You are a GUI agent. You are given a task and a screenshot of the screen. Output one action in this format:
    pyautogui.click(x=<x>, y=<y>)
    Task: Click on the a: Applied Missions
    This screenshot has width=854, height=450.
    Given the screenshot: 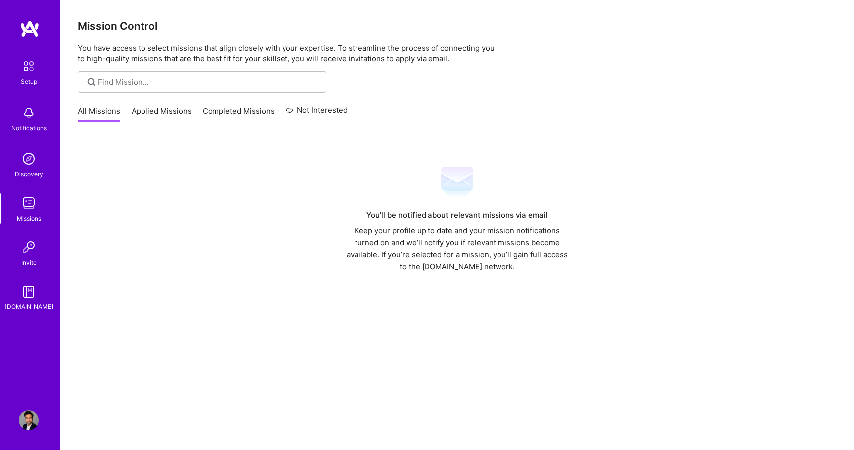 What is the action you would take?
    pyautogui.click(x=161, y=114)
    